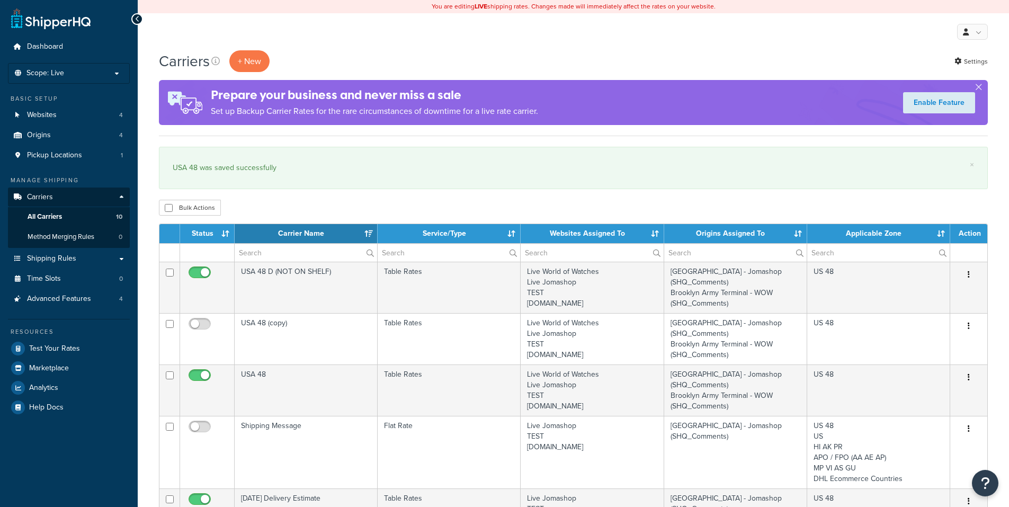  I want to click on div: Resources, so click(69, 332).